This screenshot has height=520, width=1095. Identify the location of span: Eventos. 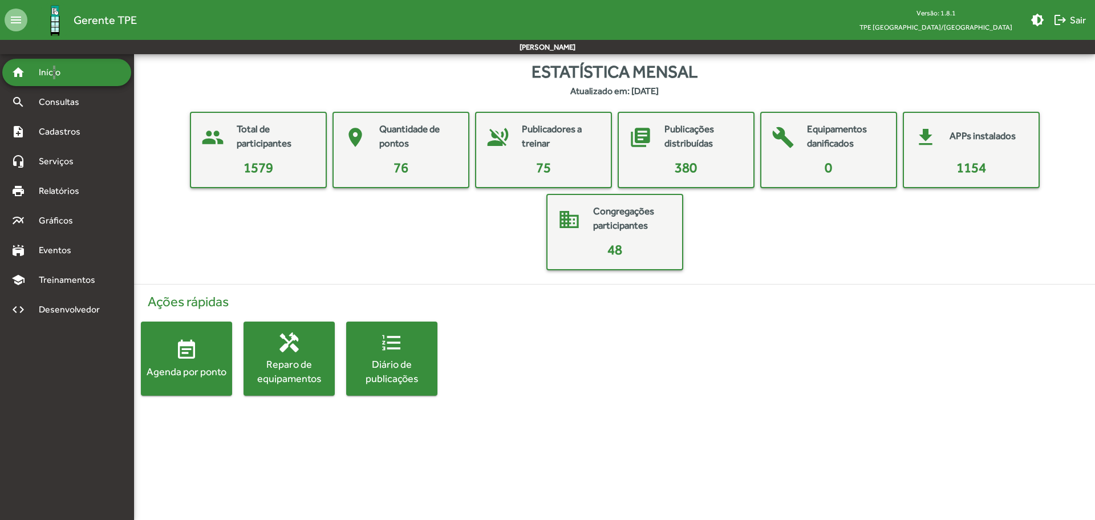
(59, 250).